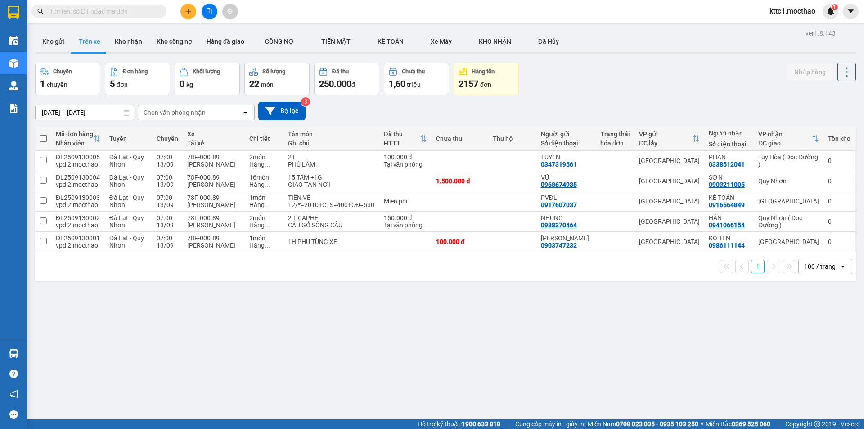 The image size is (864, 429). Describe the element at coordinates (483, 72) in the screenshot. I see `div: Hàng tồn` at that location.